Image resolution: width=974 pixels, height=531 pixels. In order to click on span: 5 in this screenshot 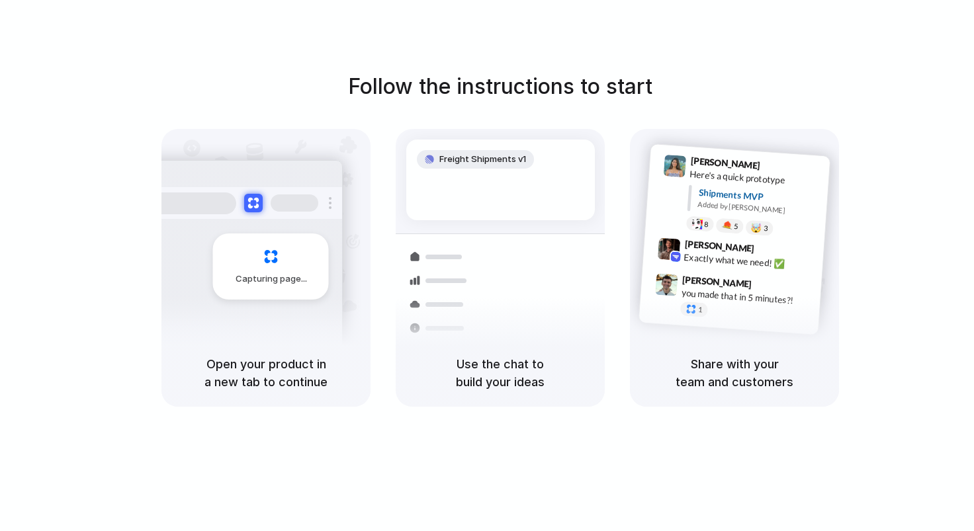, I will do `click(736, 226)`.